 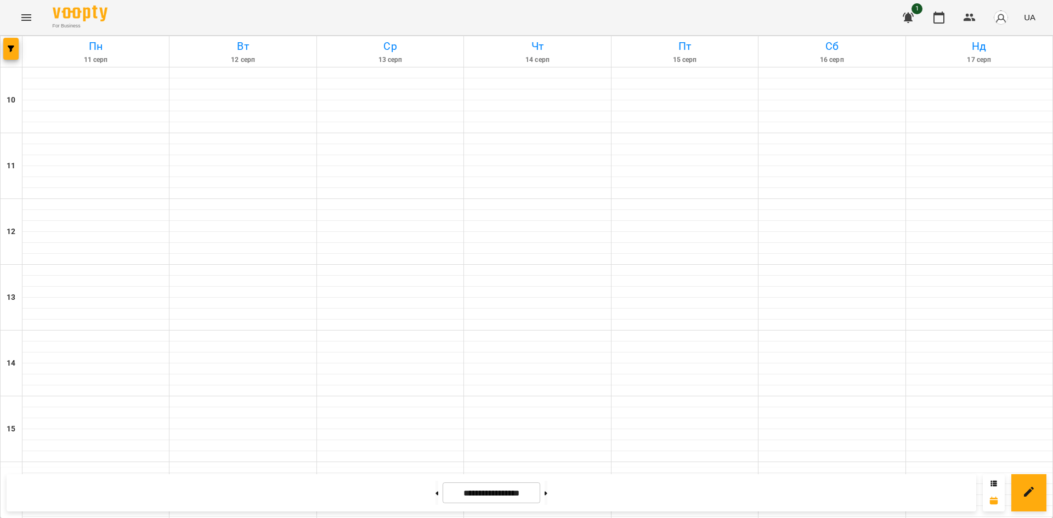 What do you see at coordinates (685, 60) in the screenshot?
I see `h6: 15 серп` at bounding box center [685, 60].